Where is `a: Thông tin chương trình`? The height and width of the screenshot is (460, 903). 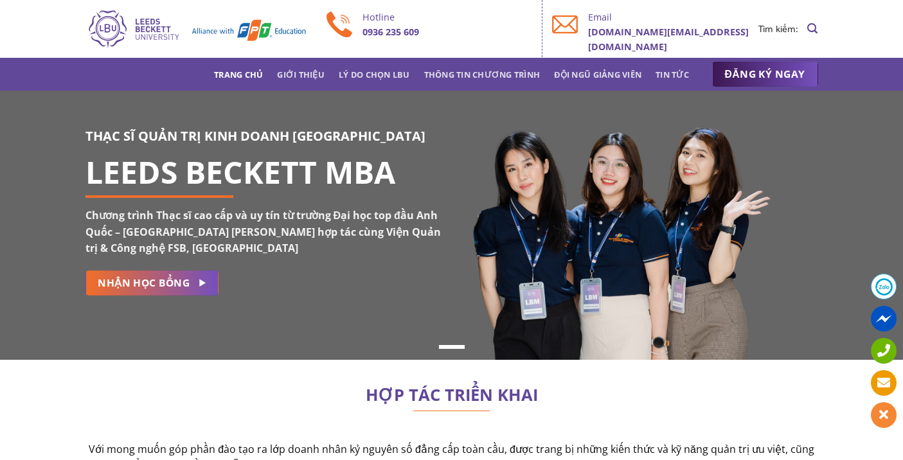 a: Thông tin chương trình is located at coordinates (482, 75).